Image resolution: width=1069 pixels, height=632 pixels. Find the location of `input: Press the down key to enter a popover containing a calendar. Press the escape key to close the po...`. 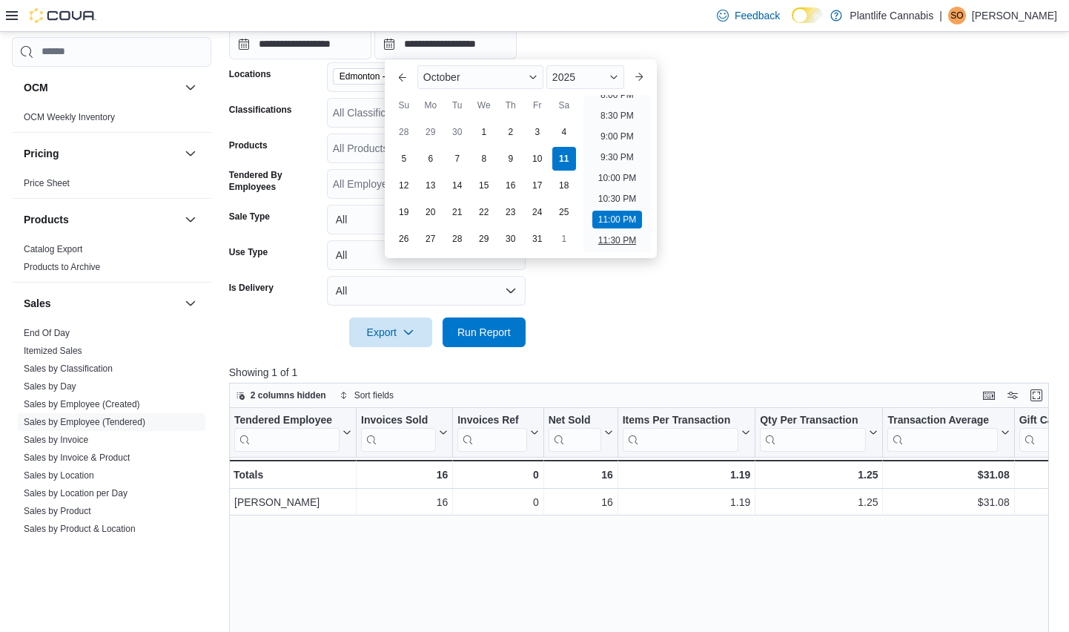

input: Press the down key to enter a popover containing a calendar. Press the escape key to close the po... is located at coordinates (446, 44).